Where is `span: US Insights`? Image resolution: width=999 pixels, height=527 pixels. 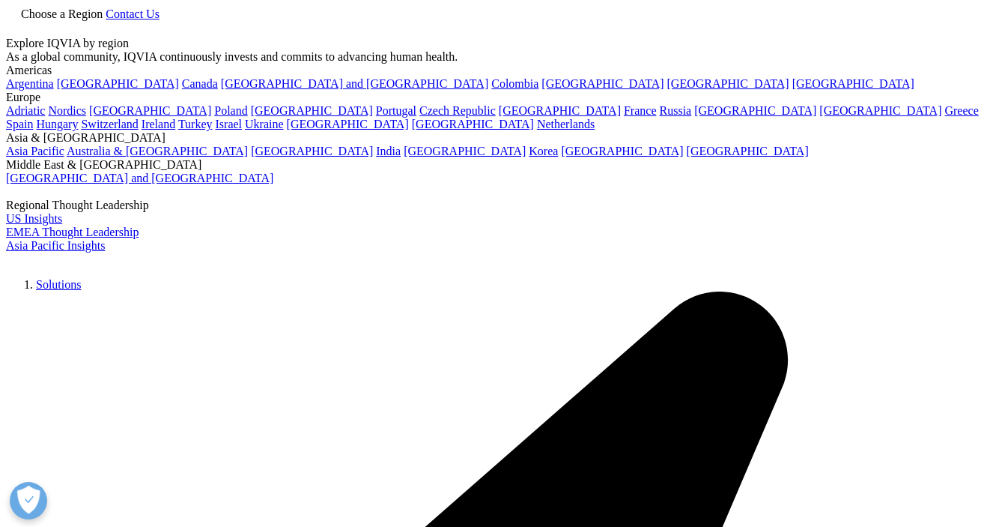 span: US Insights is located at coordinates (34, 218).